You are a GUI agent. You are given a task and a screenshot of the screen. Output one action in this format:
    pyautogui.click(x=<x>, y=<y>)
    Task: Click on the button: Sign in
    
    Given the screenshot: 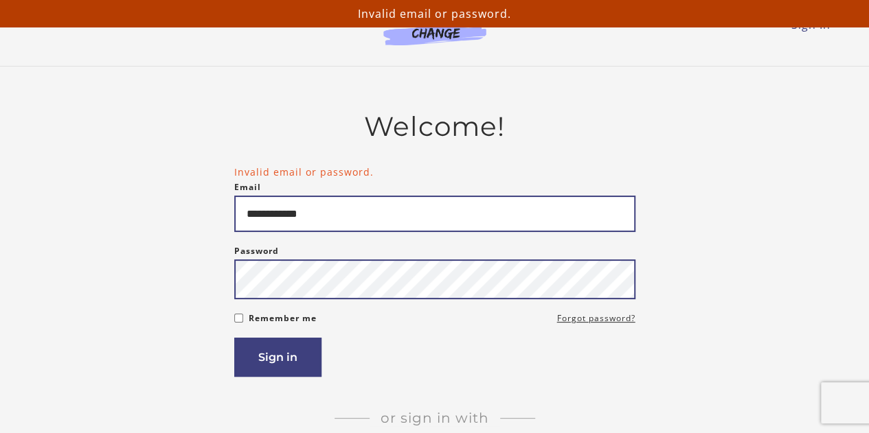 What is the action you would take?
    pyautogui.click(x=278, y=357)
    